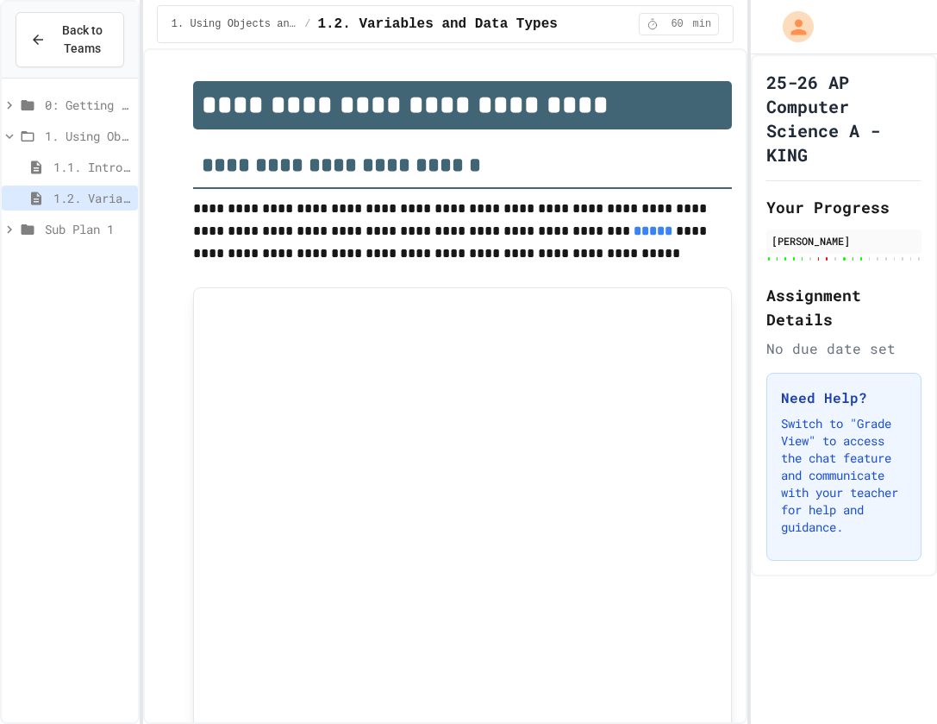 The height and width of the screenshot is (724, 937). I want to click on span: min, so click(703, 24).